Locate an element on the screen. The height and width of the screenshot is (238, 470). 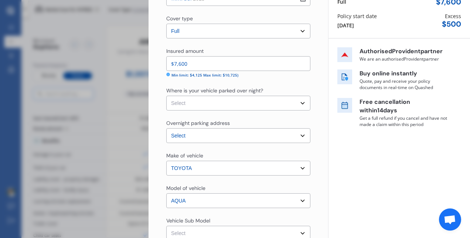
div: Cover type is located at coordinates (180, 18).